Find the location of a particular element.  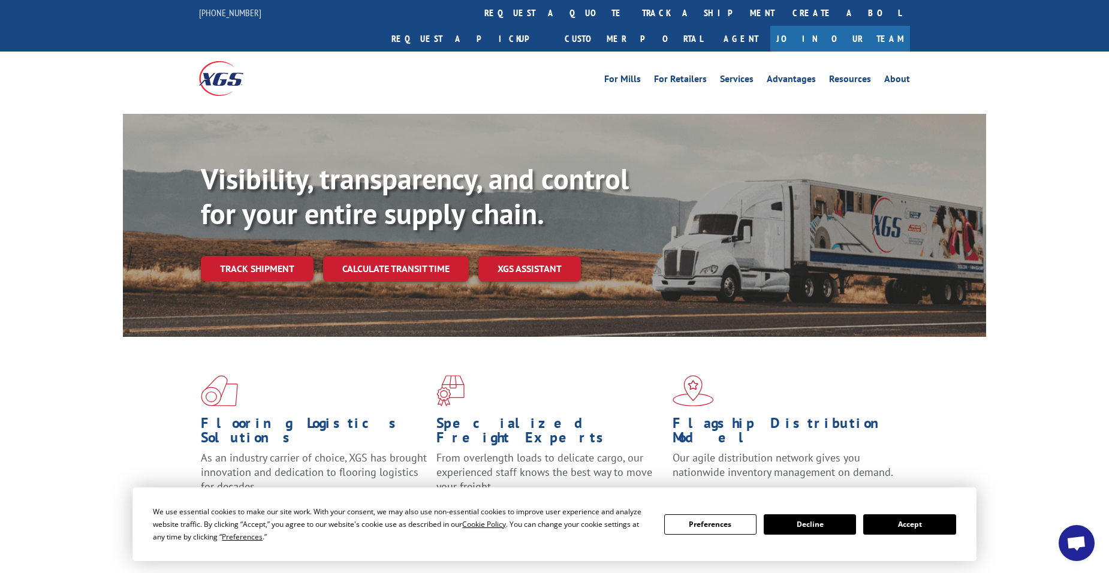

button: Decline is located at coordinates (810, 524).